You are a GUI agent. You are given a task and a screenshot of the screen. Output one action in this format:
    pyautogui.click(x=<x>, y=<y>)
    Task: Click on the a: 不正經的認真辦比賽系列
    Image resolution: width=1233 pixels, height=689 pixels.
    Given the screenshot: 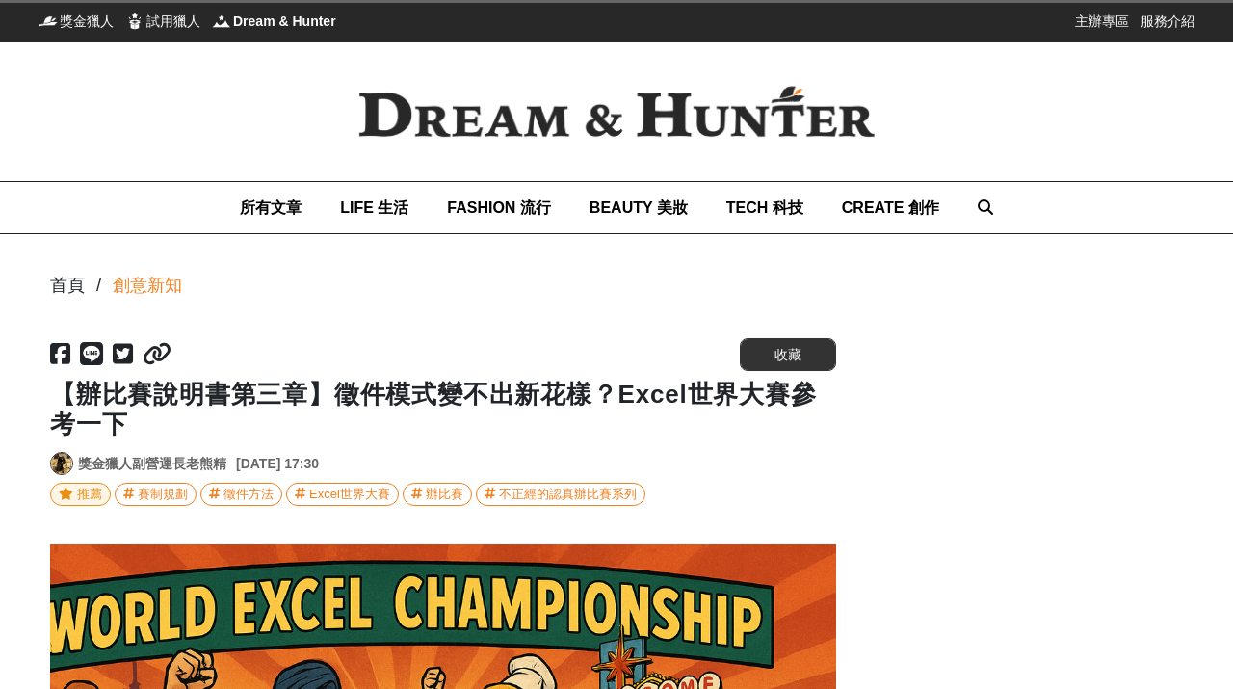 What is the action you would take?
    pyautogui.click(x=561, y=494)
    